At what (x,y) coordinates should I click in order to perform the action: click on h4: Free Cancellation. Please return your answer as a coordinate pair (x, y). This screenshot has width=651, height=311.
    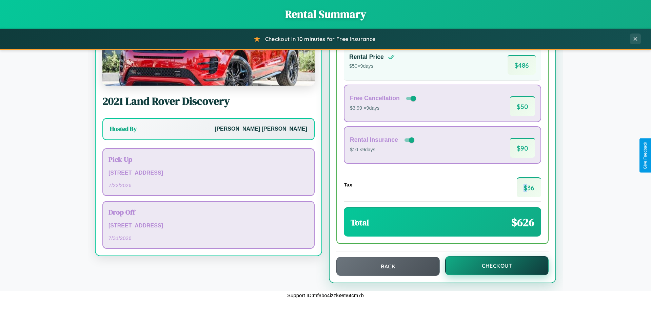
    Looking at the image, I should click on (374, 98).